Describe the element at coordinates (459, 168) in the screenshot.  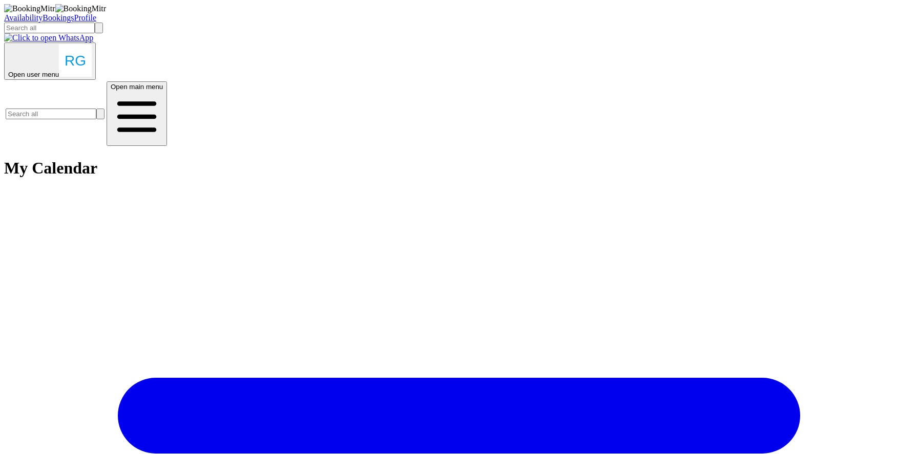
I see `h1: My Calendar` at that location.